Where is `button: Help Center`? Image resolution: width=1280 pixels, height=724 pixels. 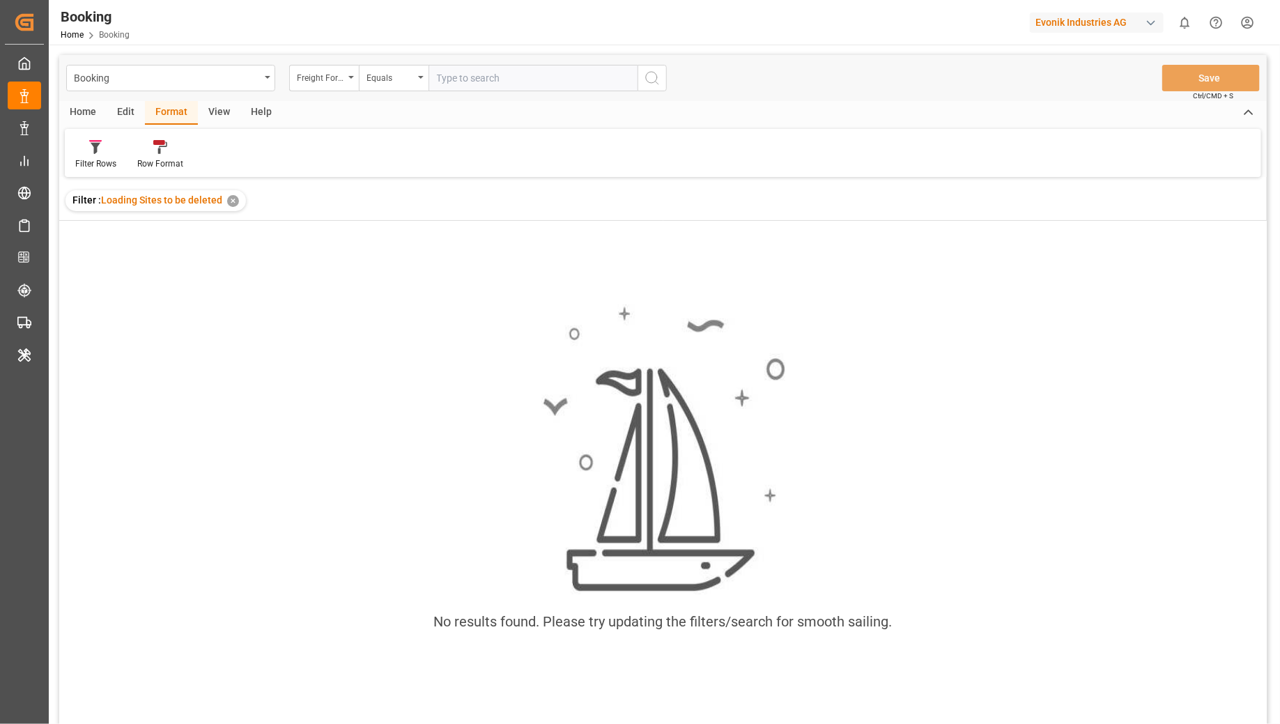
button: Help Center is located at coordinates (1216, 22).